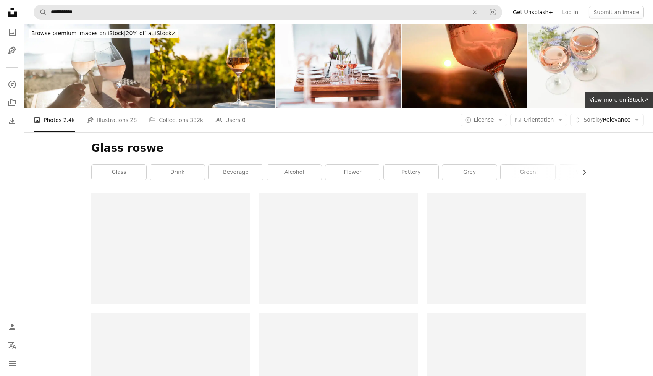 Image resolution: width=653 pixels, height=376 pixels. Describe the element at coordinates (484, 120) in the screenshot. I see `button: License` at that location.